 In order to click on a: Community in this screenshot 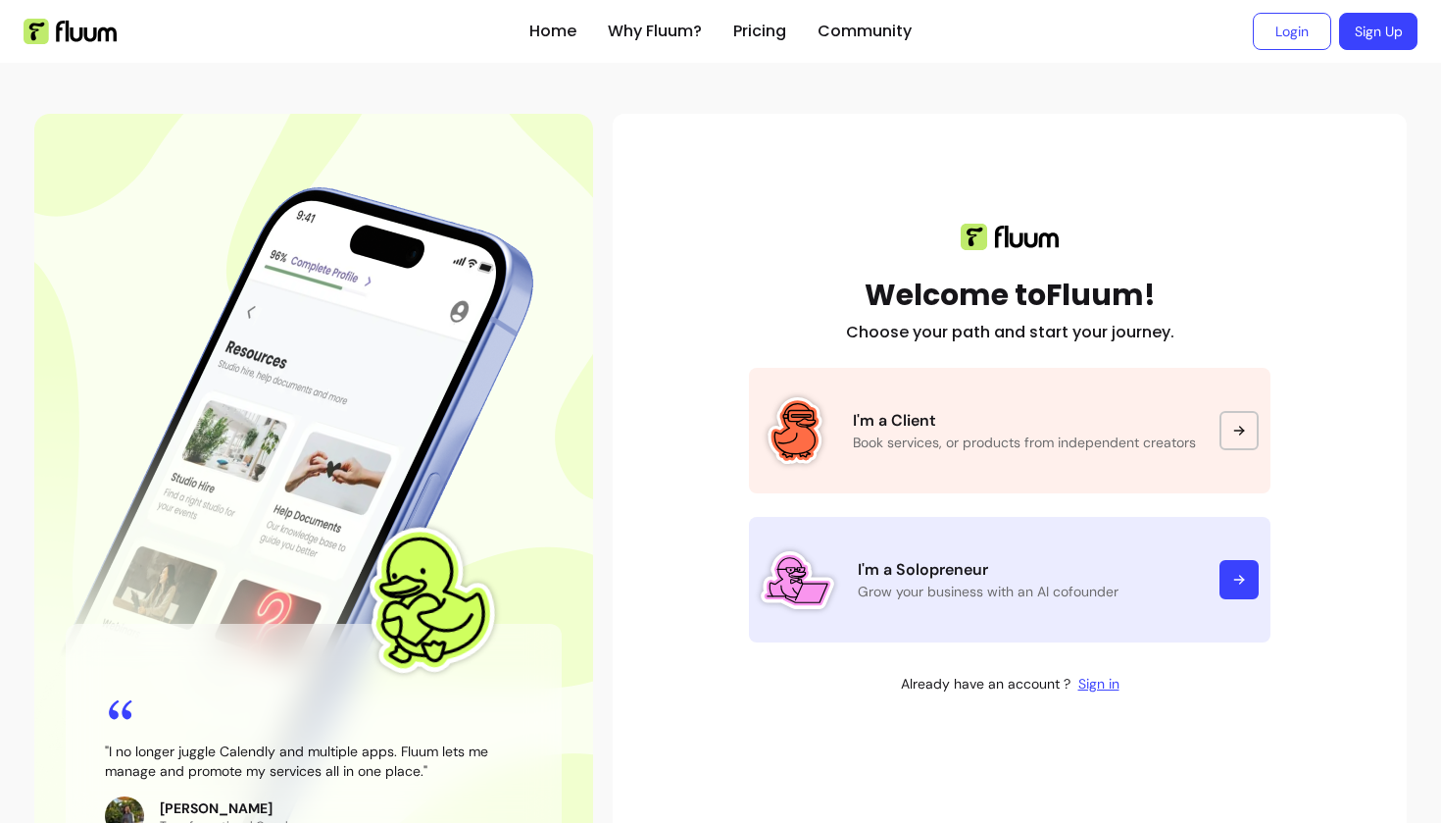, I will do `click(865, 31)`.